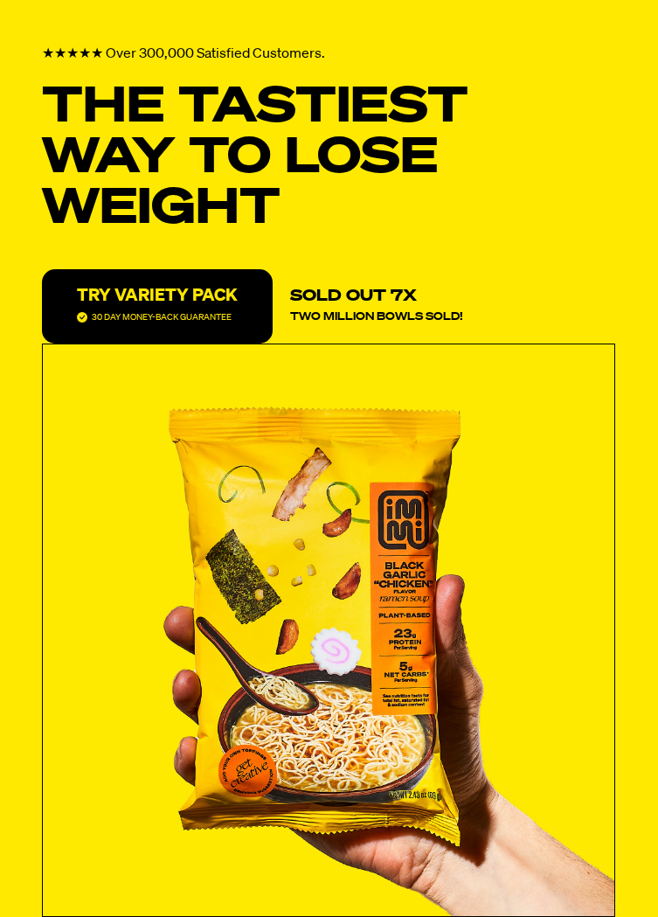 This screenshot has width=658, height=917. Describe the element at coordinates (377, 317) in the screenshot. I see `p: TWO MILLION BOWLS SOLD!` at that location.